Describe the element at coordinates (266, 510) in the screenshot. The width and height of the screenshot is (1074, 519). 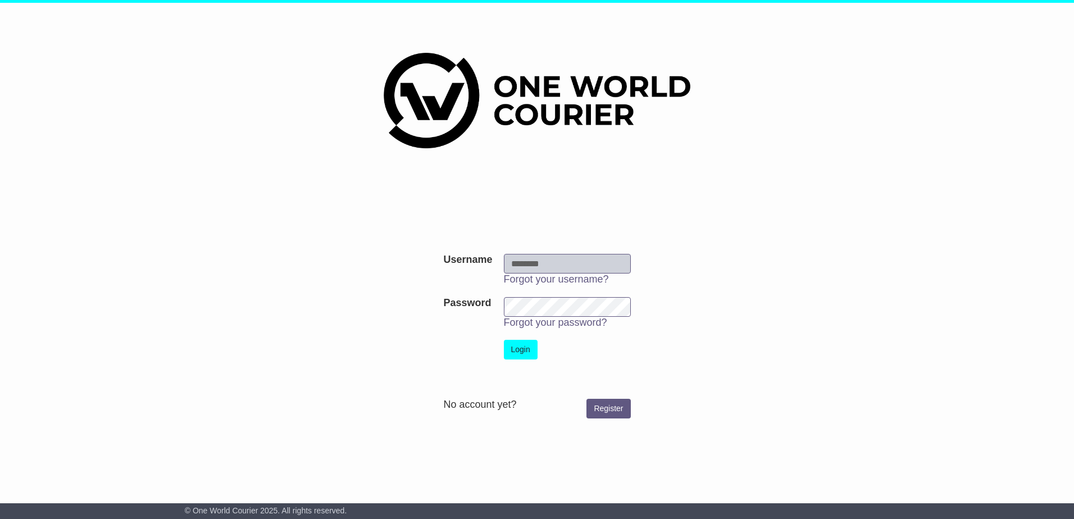
I see `span: © One World Courier 2025. All rights reserved.` at that location.